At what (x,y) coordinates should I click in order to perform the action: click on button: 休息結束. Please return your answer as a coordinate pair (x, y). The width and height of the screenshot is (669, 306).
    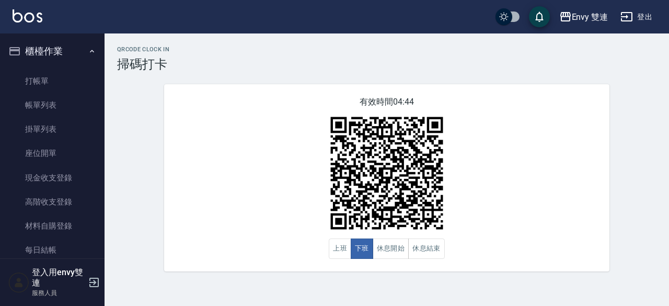
    Looking at the image, I should click on (427, 248).